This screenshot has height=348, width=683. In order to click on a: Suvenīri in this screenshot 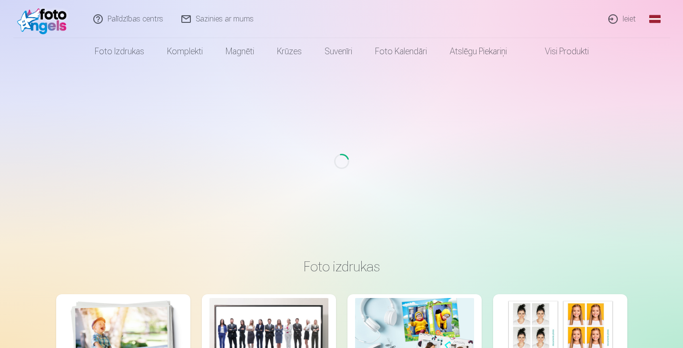, I will do `click(339, 51)`.